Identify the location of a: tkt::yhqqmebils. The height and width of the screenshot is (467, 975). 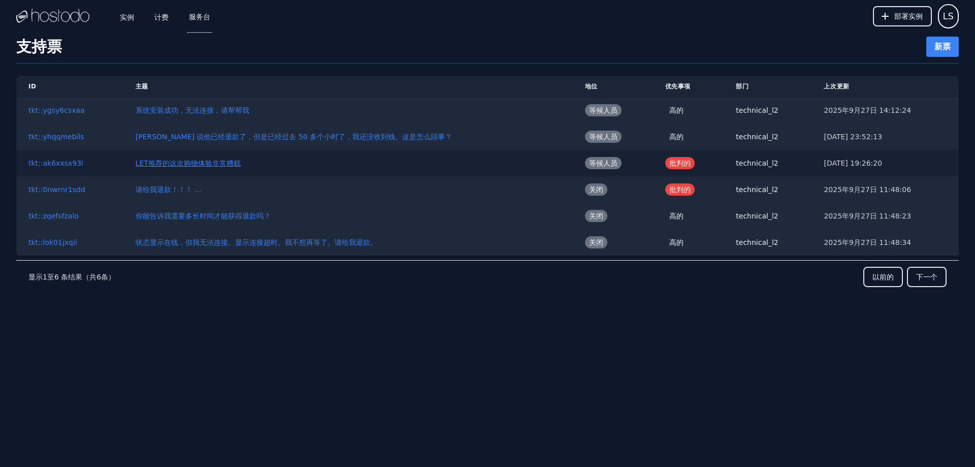
(56, 137).